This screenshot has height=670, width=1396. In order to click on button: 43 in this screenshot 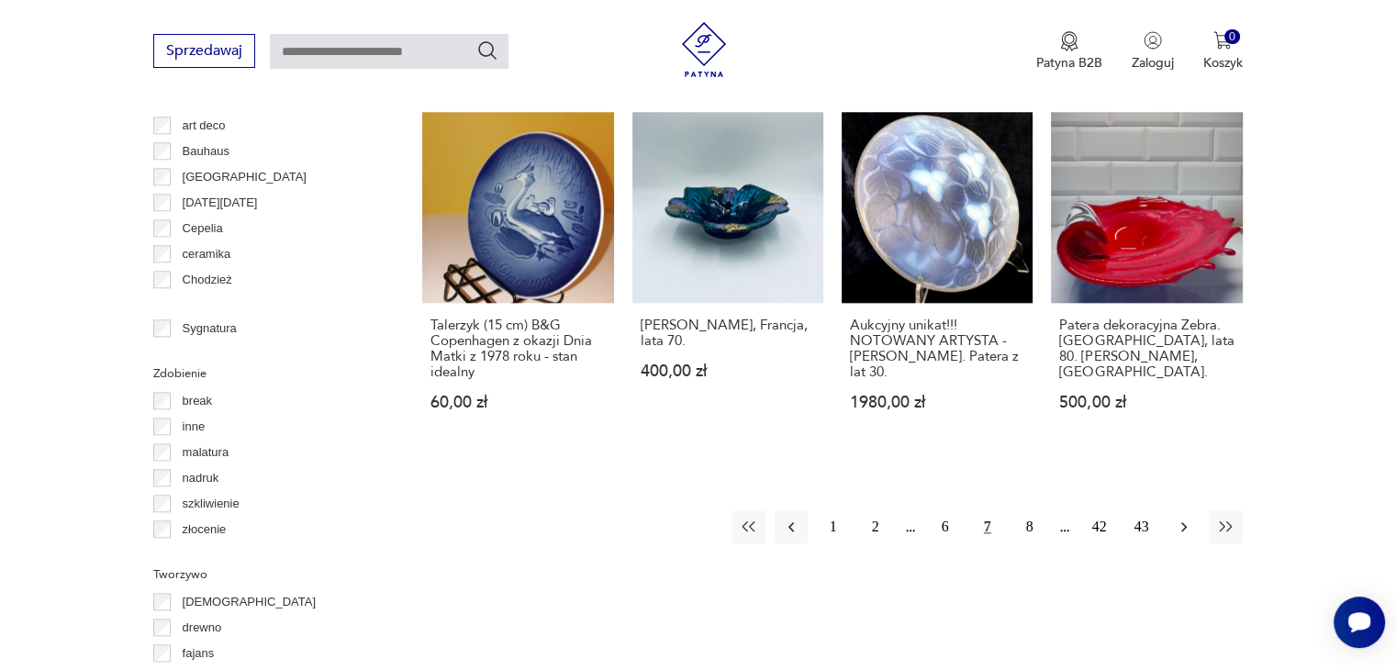, I will do `click(1142, 527)`.